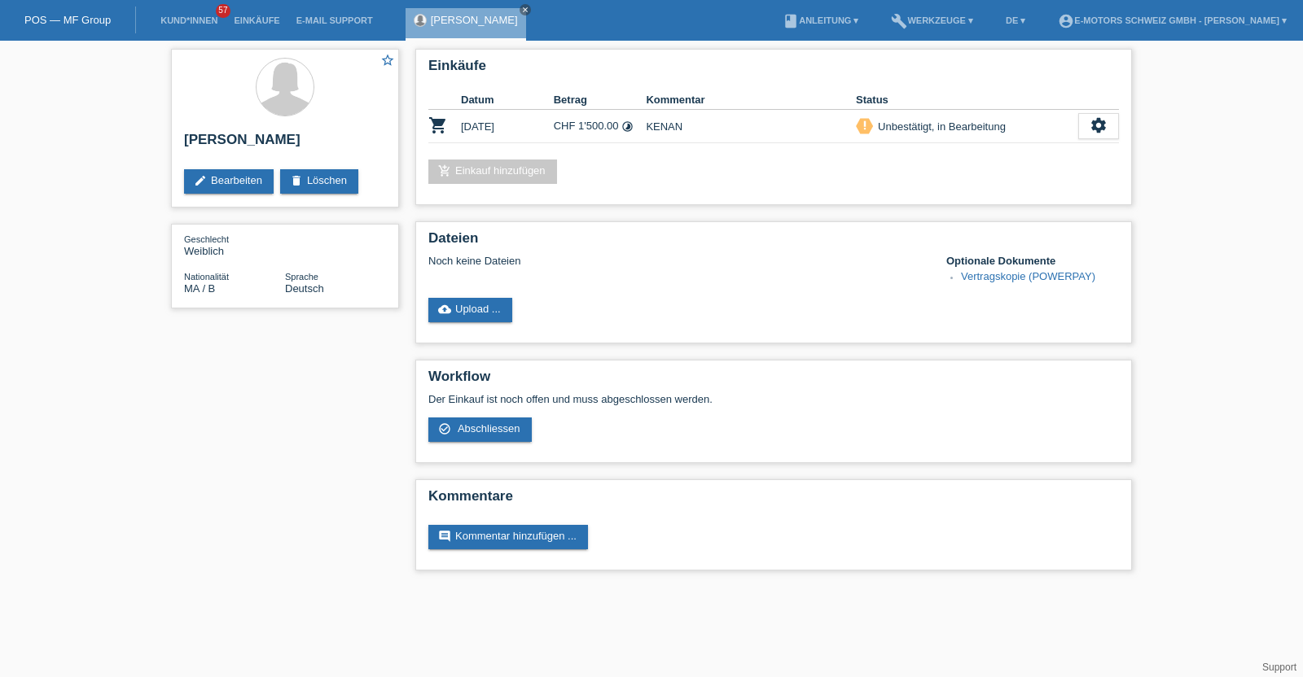 Image resolution: width=1303 pixels, height=677 pixels. I want to click on span: Deutsch, so click(304, 288).